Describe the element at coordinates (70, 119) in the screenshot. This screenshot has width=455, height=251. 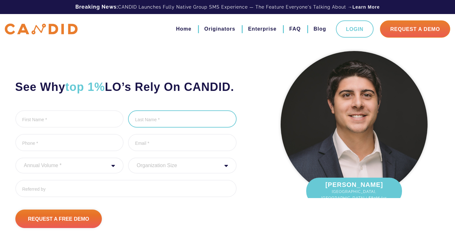
I see `input: First Name *` at that location.